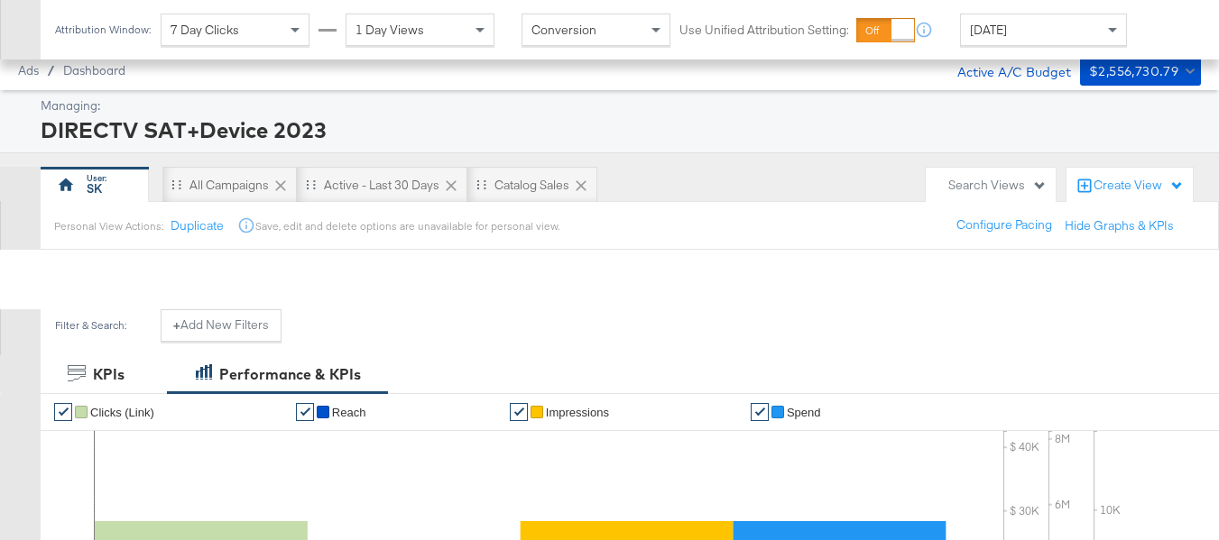  I want to click on span: Reach, so click(349, 412).